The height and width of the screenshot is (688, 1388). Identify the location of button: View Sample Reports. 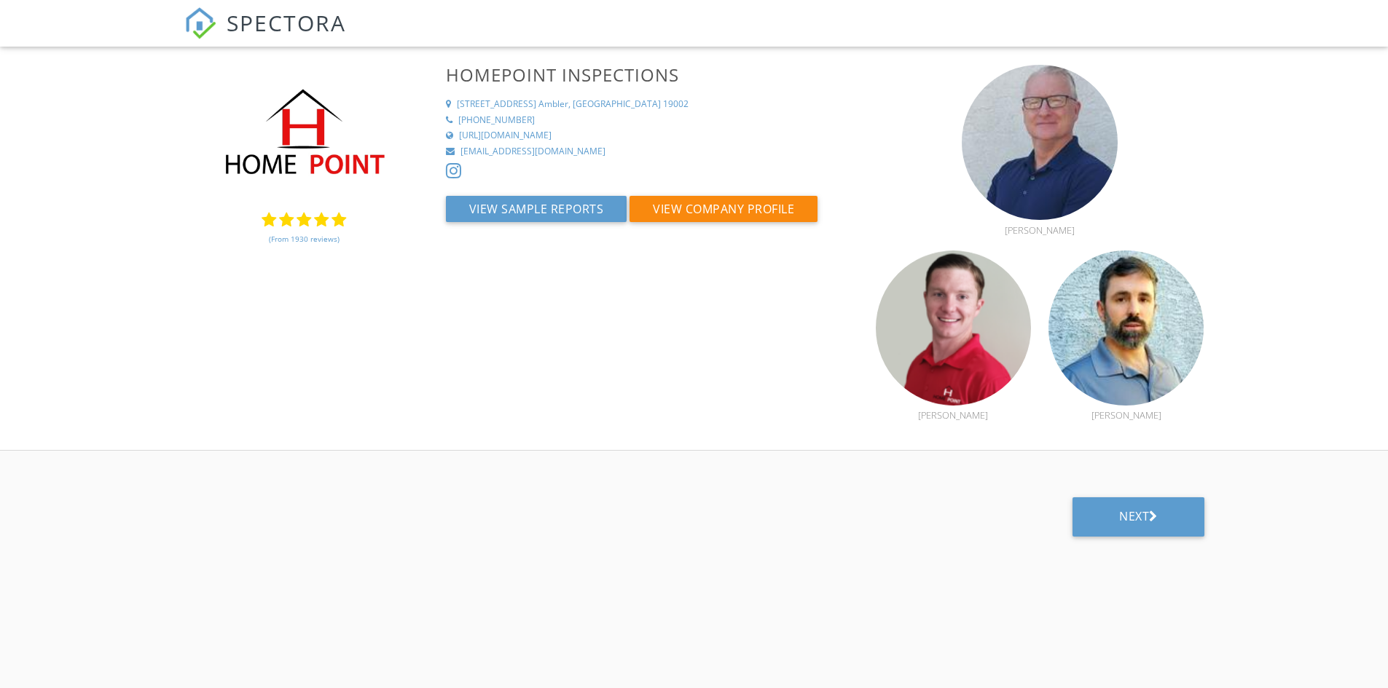
(536, 209).